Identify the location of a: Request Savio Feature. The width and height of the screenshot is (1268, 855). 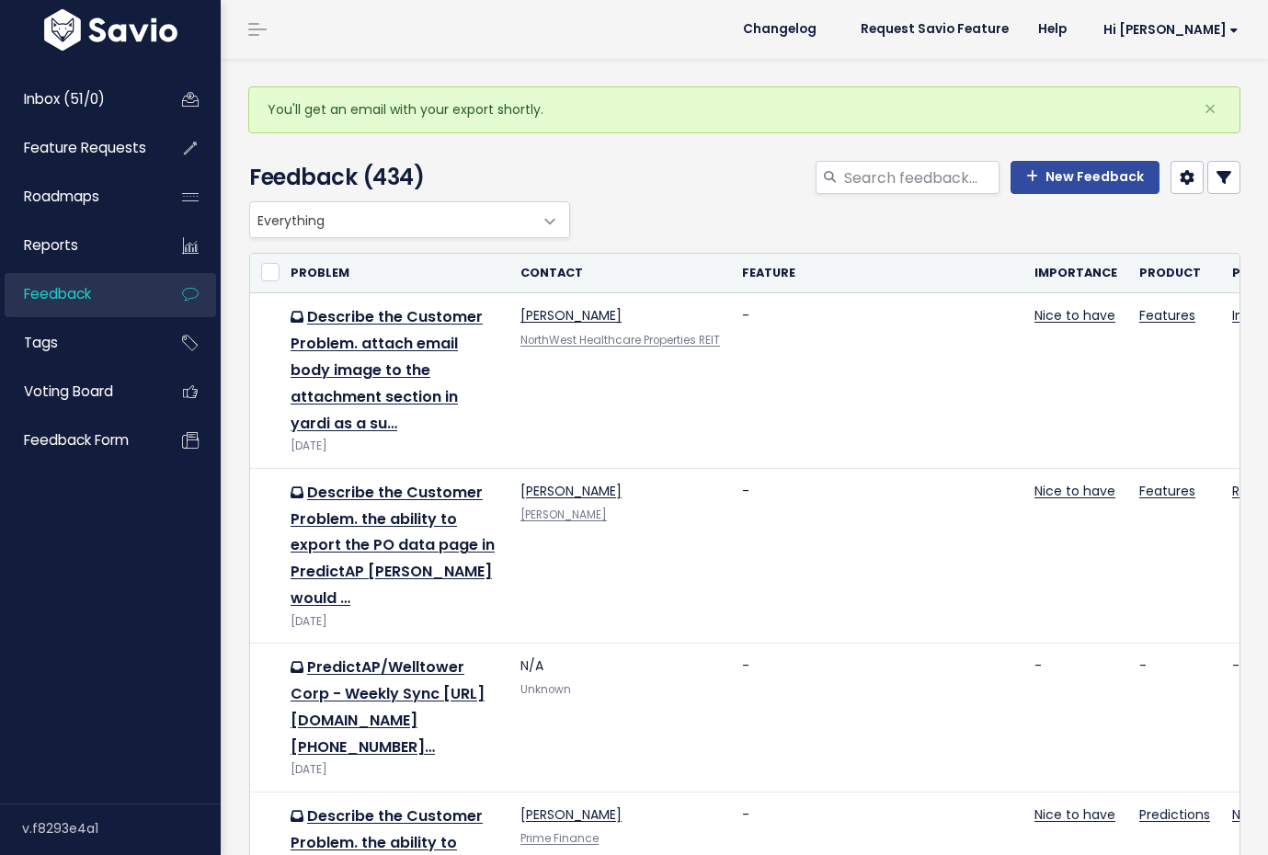
(934, 29).